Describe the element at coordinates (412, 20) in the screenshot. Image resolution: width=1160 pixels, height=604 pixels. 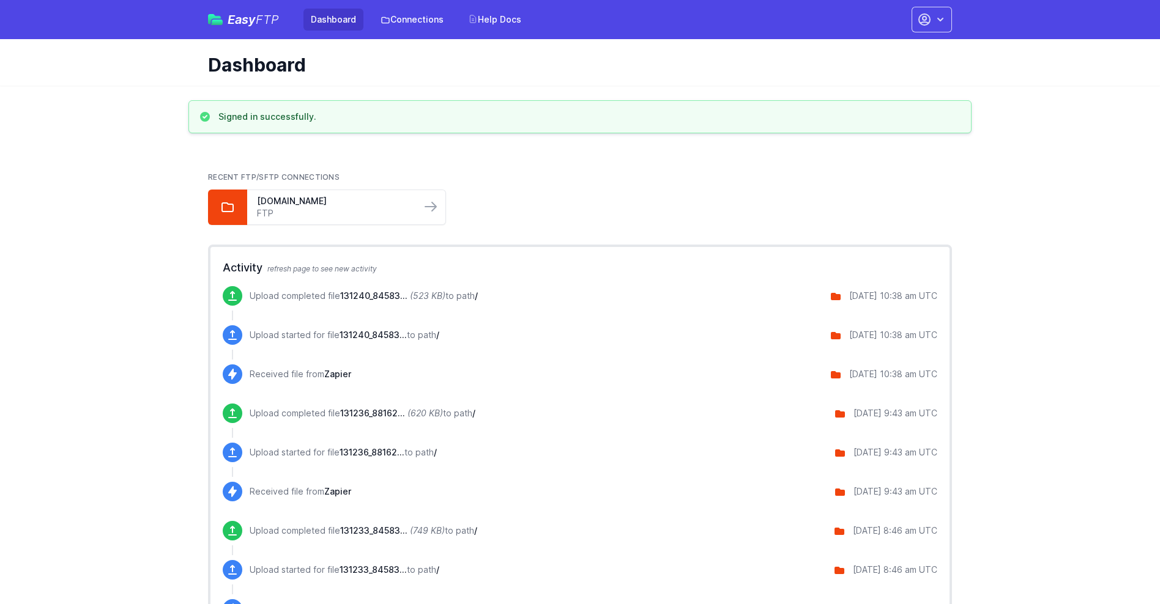
I see `a: Connections` at that location.